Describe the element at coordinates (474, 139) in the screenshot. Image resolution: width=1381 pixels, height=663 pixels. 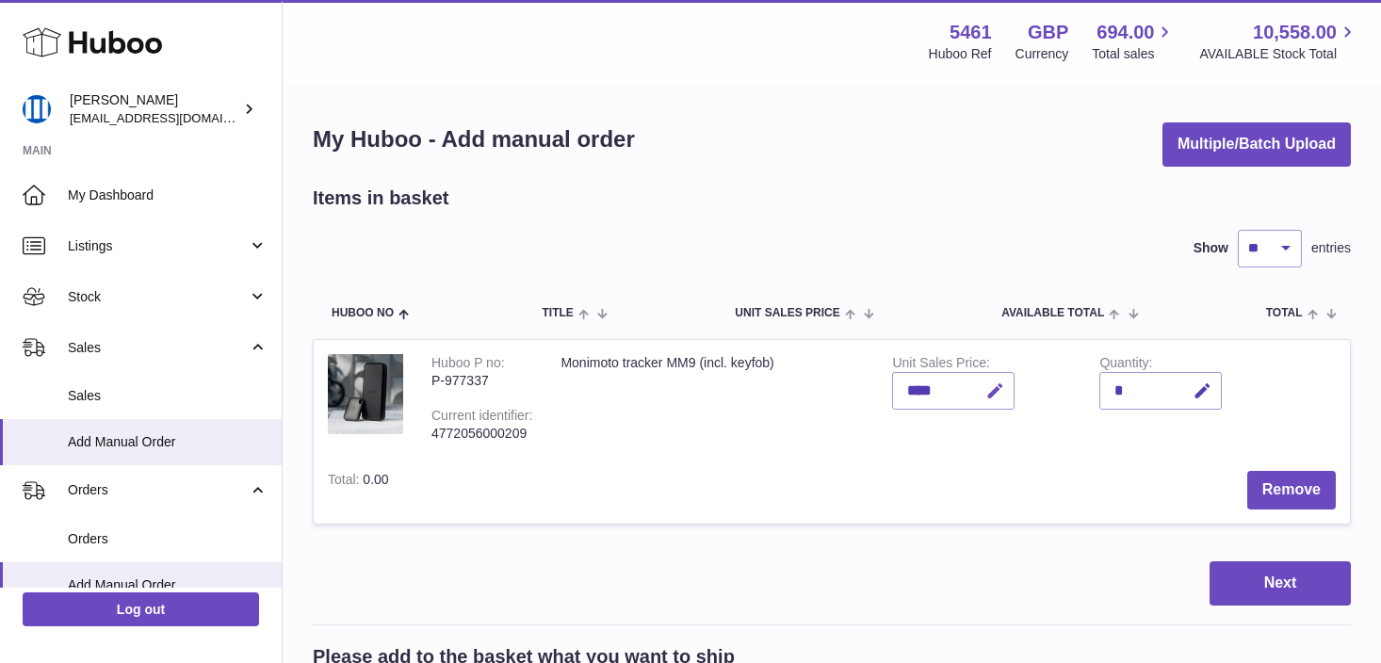
I see `h1: My Huboo - Add manual order` at that location.